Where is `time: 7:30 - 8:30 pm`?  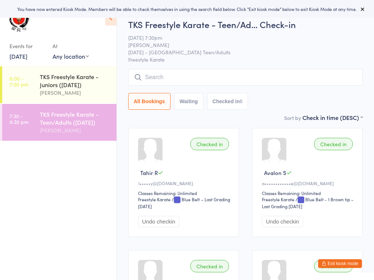
time: 7:30 - 8:30 pm is located at coordinates (19, 119).